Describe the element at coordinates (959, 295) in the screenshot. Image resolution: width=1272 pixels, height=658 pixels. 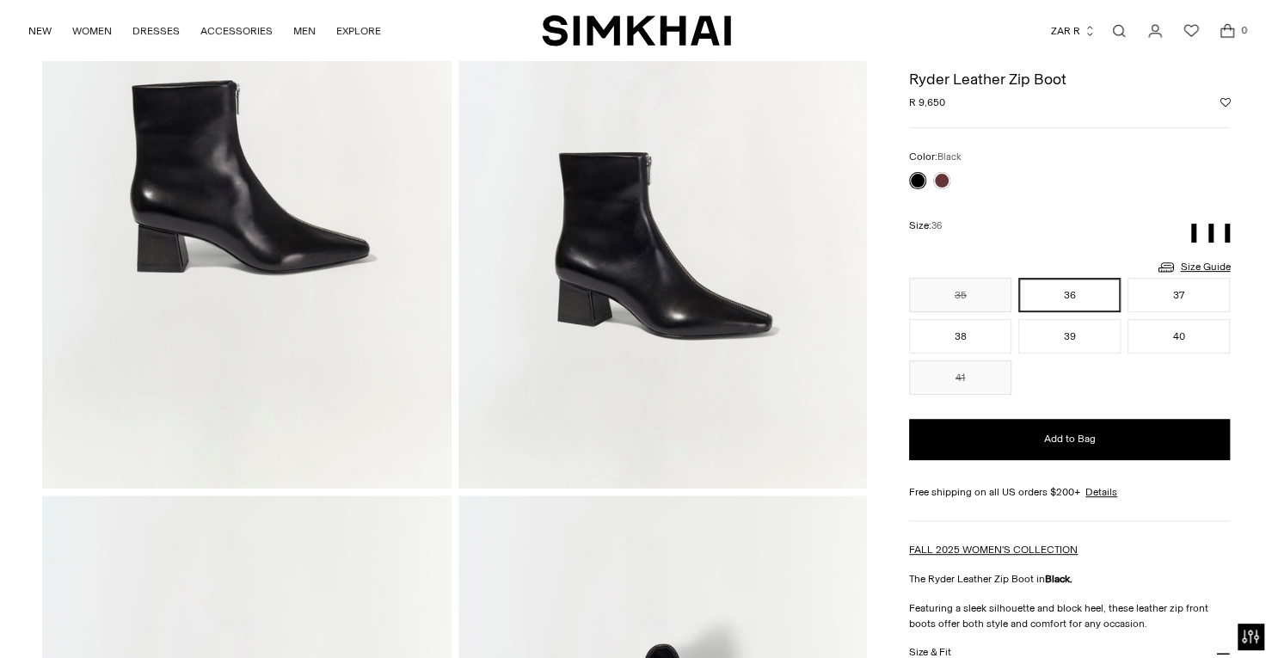
I see `button: 35` at that location.